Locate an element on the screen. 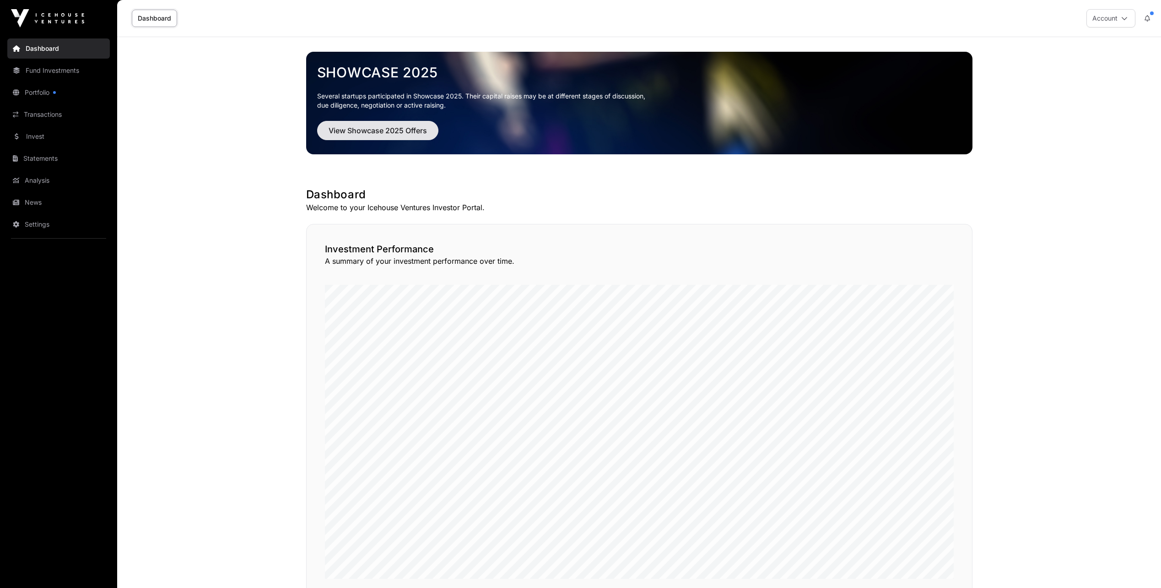  span: View Showcase 2025 Offers is located at coordinates (377, 130).